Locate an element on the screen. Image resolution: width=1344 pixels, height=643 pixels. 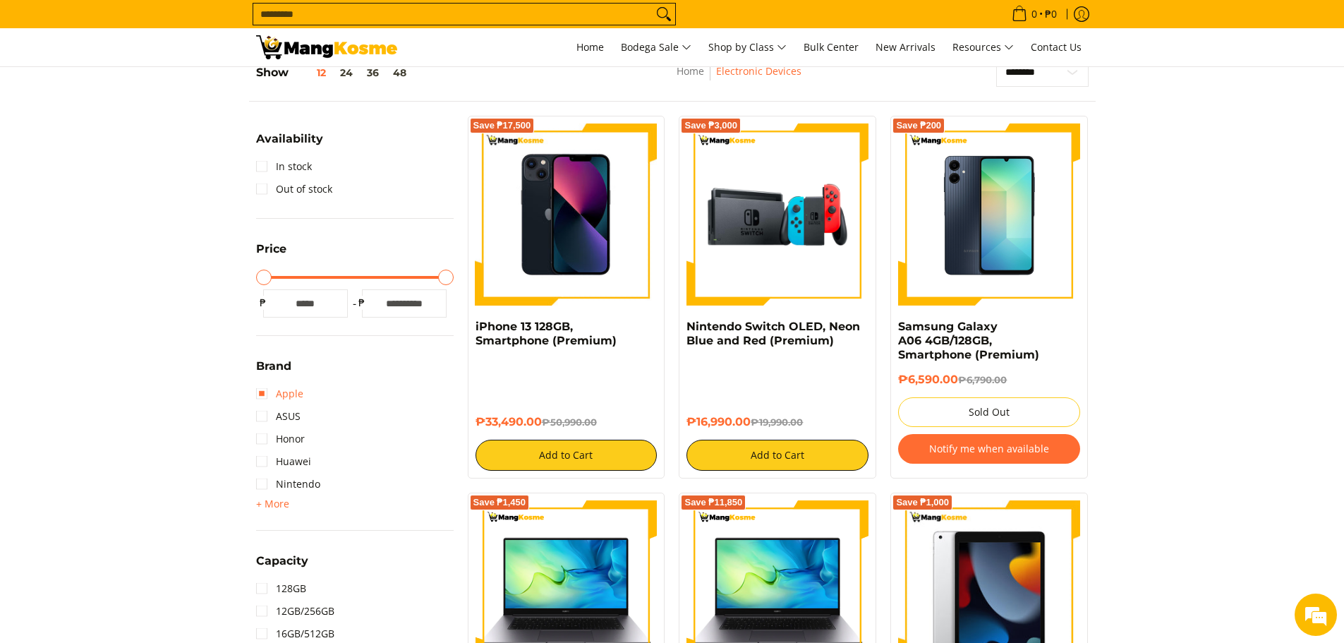
span: Save ₱1,450 is located at coordinates (499, 502).